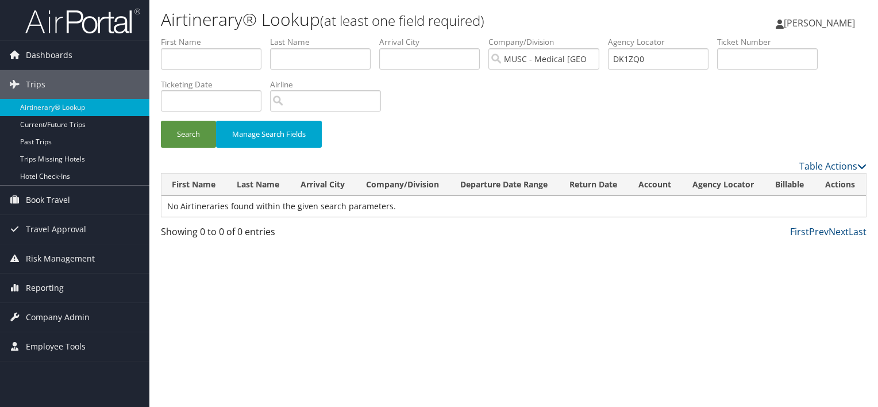 This screenshot has width=878, height=407. Describe the element at coordinates (57, 317) in the screenshot. I see `span: Company Admin` at that location.